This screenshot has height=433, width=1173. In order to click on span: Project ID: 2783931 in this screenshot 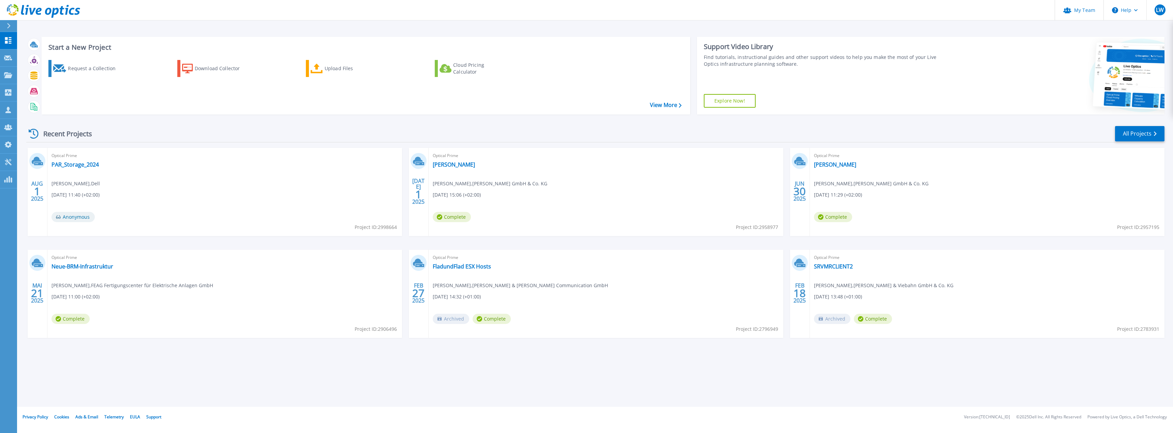, I will do `click(1138, 329)`.